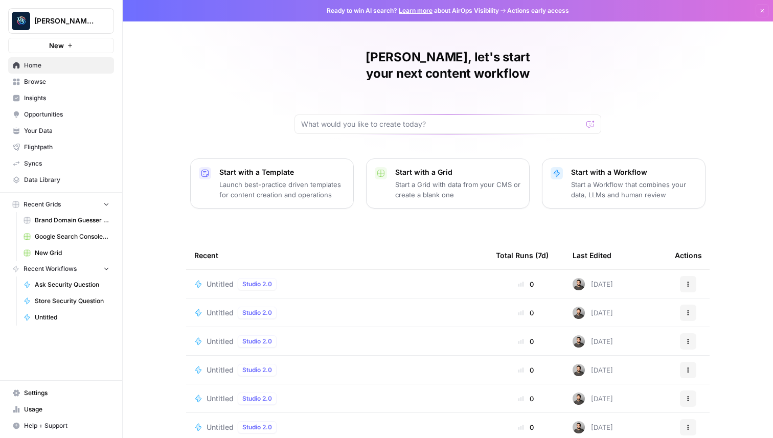 The image size is (773, 438). Describe the element at coordinates (592, 255) in the screenshot. I see `div: Last Edited` at that location.